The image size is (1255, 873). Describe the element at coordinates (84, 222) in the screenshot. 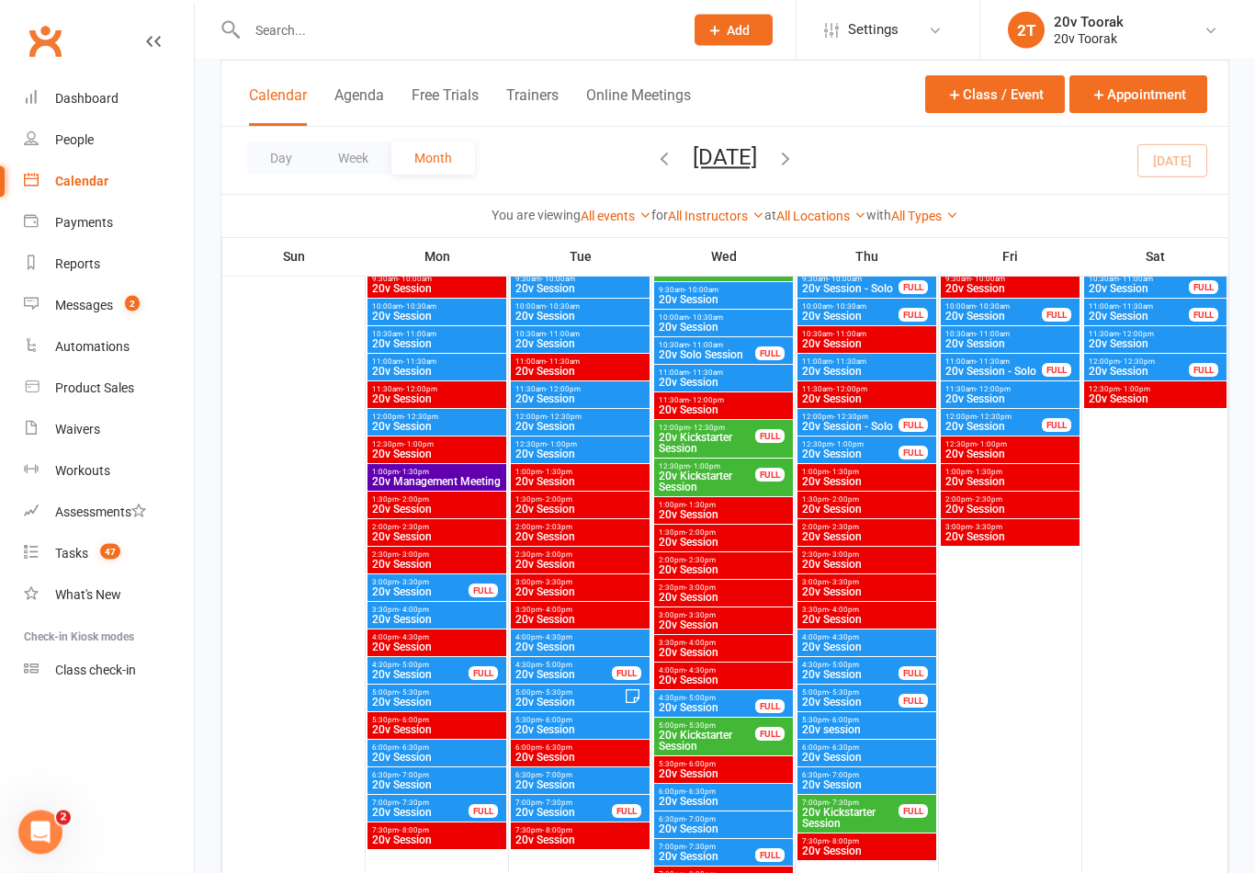

I see `div: Payments` at that location.